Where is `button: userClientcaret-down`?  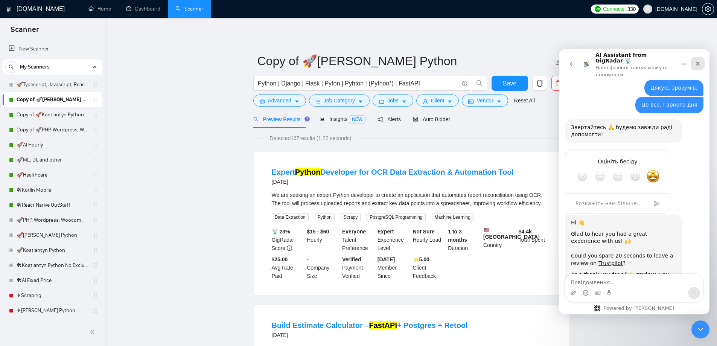 button: userClientcaret-down is located at coordinates (437, 100).